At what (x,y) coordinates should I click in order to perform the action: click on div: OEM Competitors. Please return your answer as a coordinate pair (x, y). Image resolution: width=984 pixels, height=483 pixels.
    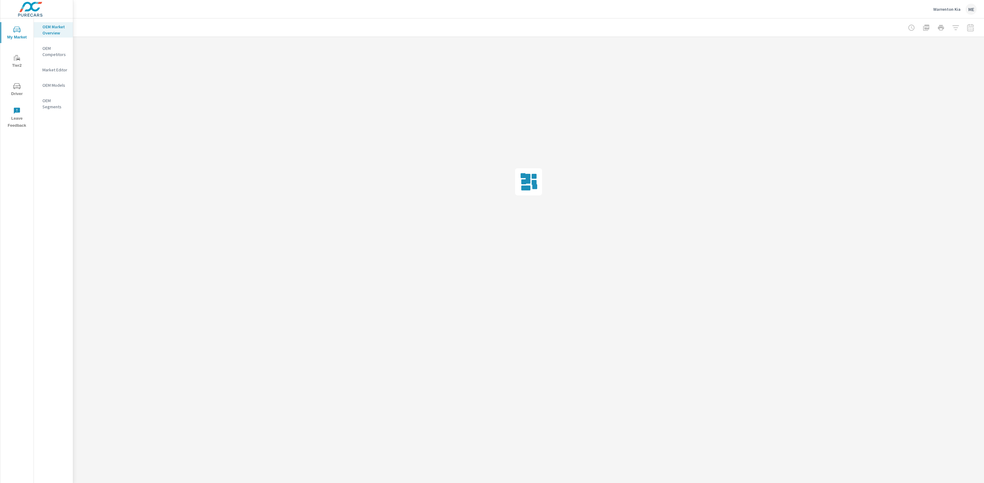
    Looking at the image, I should click on (53, 51).